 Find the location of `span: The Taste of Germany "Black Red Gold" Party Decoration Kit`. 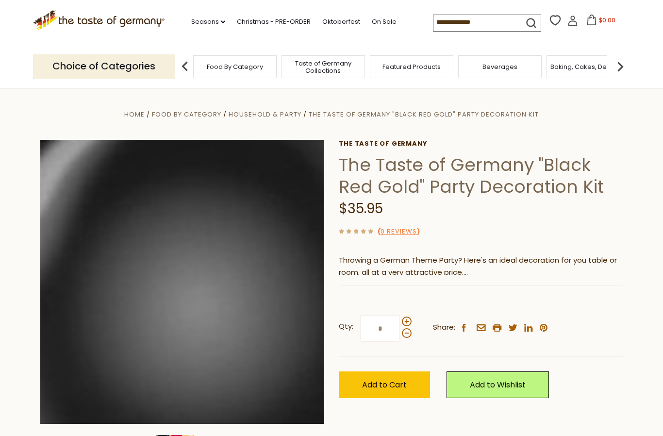

span: The Taste of Germany "Black Red Gold" Party Decoration Kit is located at coordinates (424, 114).